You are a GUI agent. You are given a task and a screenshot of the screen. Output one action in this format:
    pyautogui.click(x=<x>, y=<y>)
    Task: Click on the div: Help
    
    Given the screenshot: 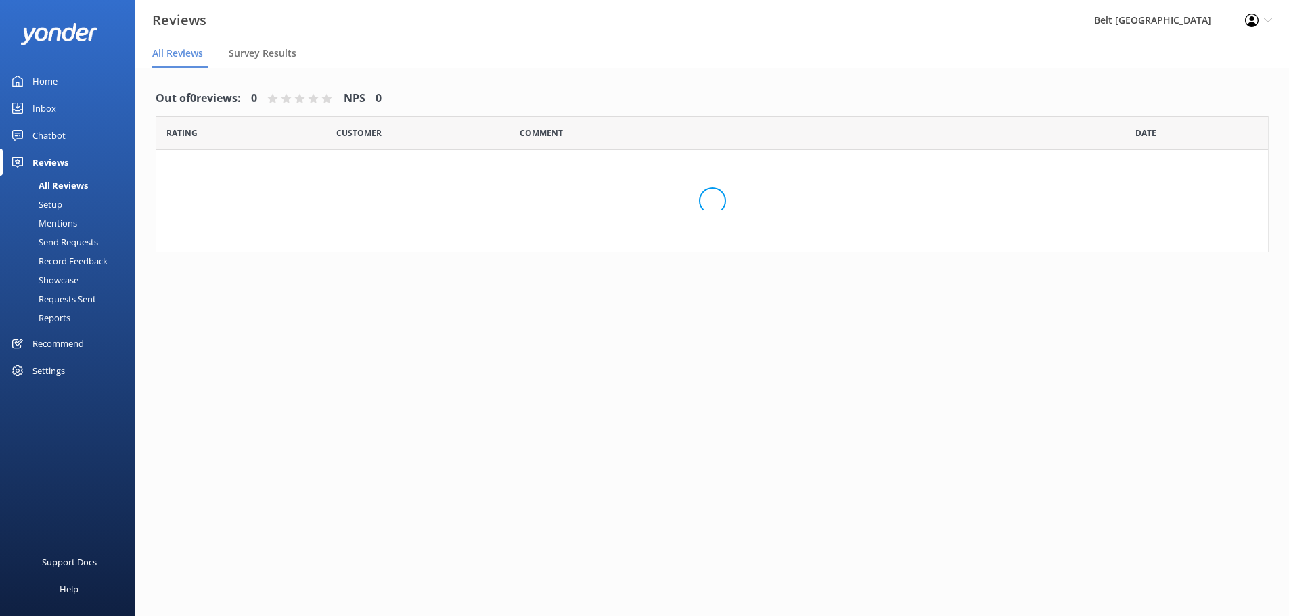 What is the action you would take?
    pyautogui.click(x=69, y=589)
    